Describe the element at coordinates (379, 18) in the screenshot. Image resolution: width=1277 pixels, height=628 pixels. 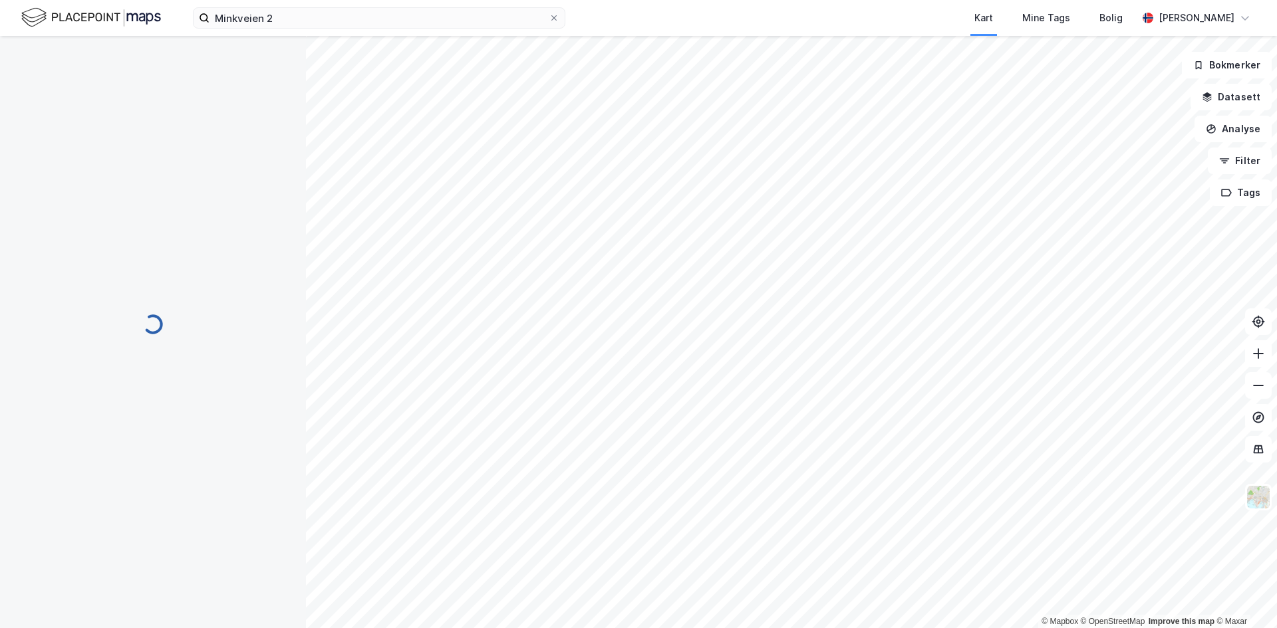
I see `input: Søk på adresse, matrikkel, gårdeiere, leietakere eller personer` at that location.